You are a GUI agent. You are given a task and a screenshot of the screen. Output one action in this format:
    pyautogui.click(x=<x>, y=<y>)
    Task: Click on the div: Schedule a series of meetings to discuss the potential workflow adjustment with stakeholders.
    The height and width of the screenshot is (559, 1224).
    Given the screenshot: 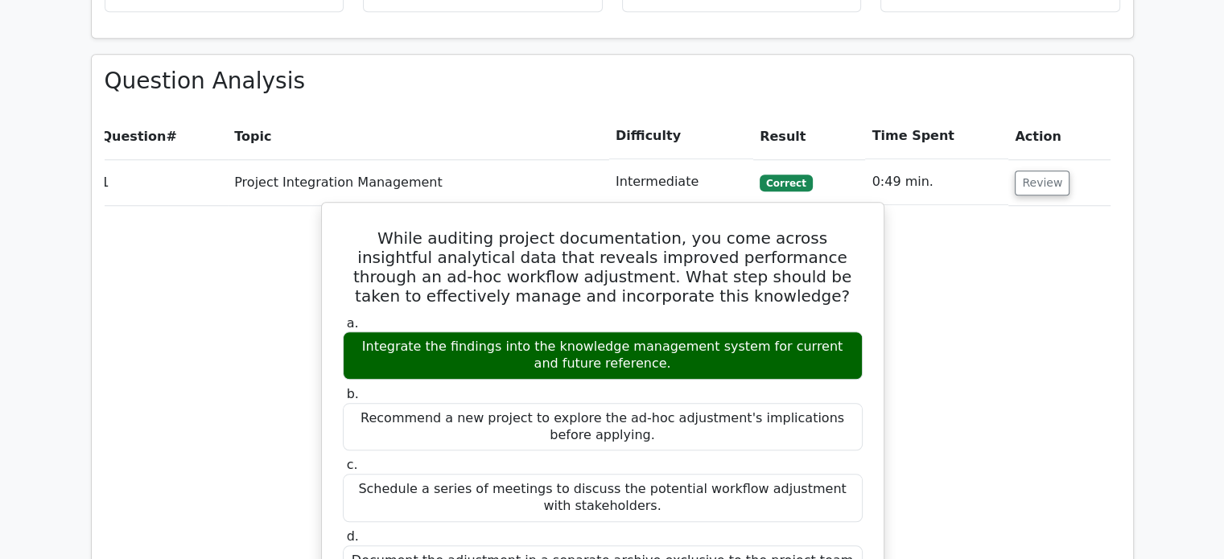 What is the action you would take?
    pyautogui.click(x=603, y=498)
    